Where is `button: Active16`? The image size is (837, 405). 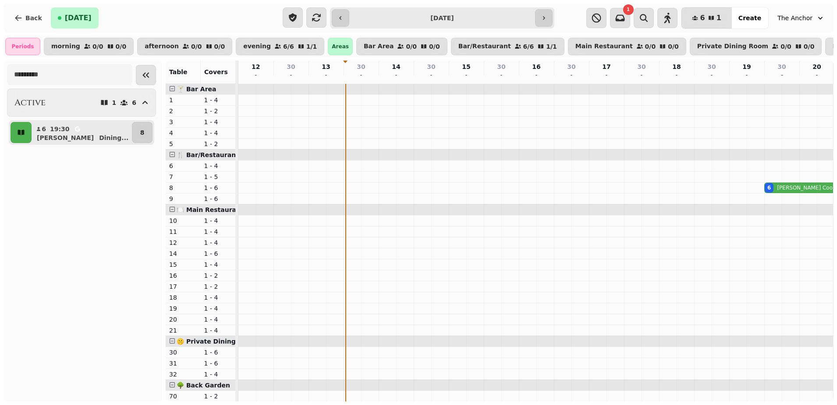
button: Active16 is located at coordinates (82, 103).